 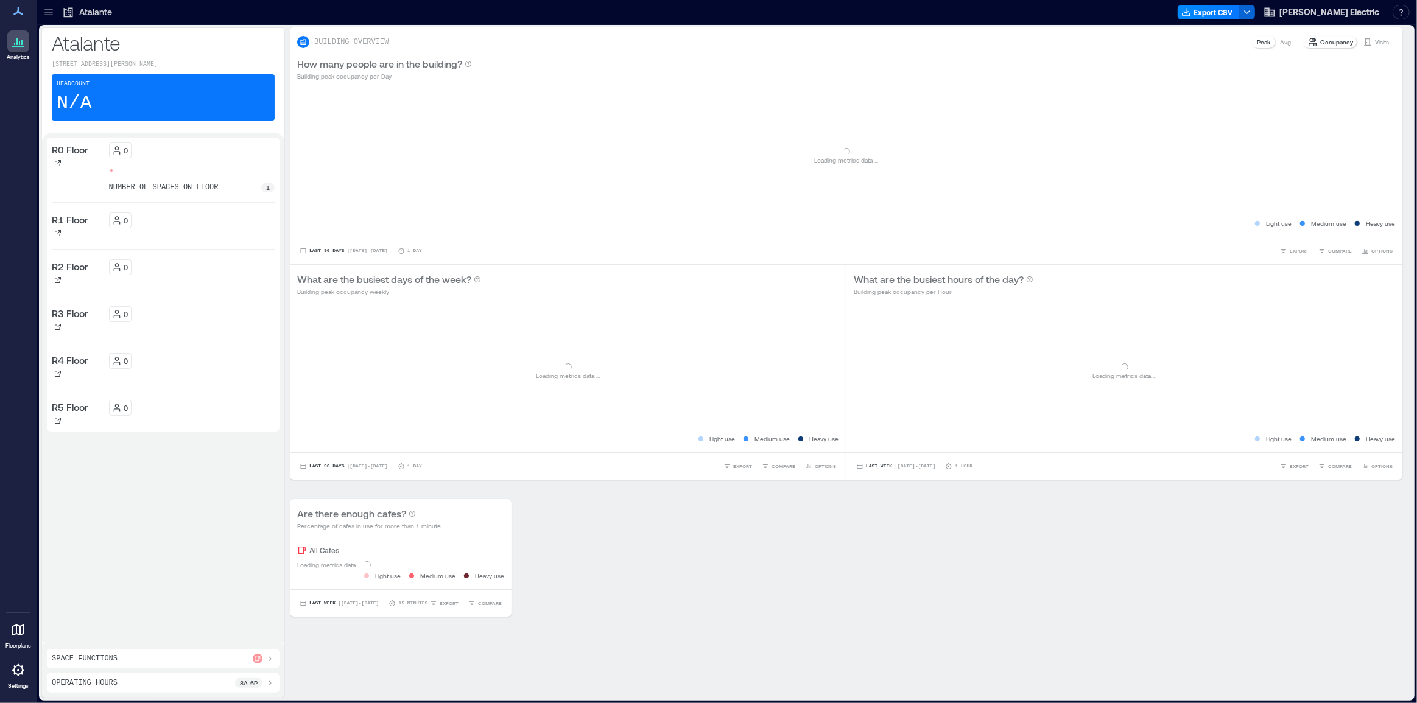 What do you see at coordinates (70, 407) in the screenshot?
I see `p: R5 Floor` at bounding box center [70, 407].